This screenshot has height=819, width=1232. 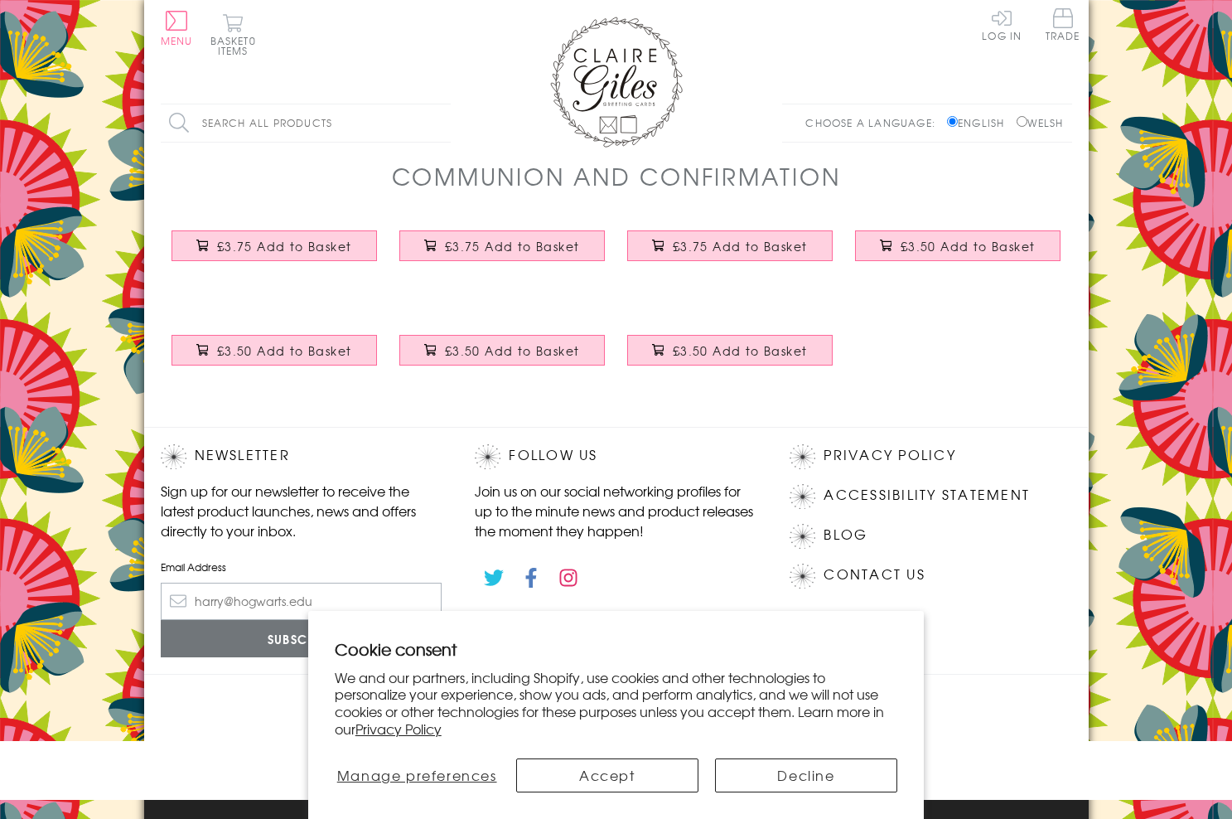 I want to click on span: Menu, so click(x=177, y=41).